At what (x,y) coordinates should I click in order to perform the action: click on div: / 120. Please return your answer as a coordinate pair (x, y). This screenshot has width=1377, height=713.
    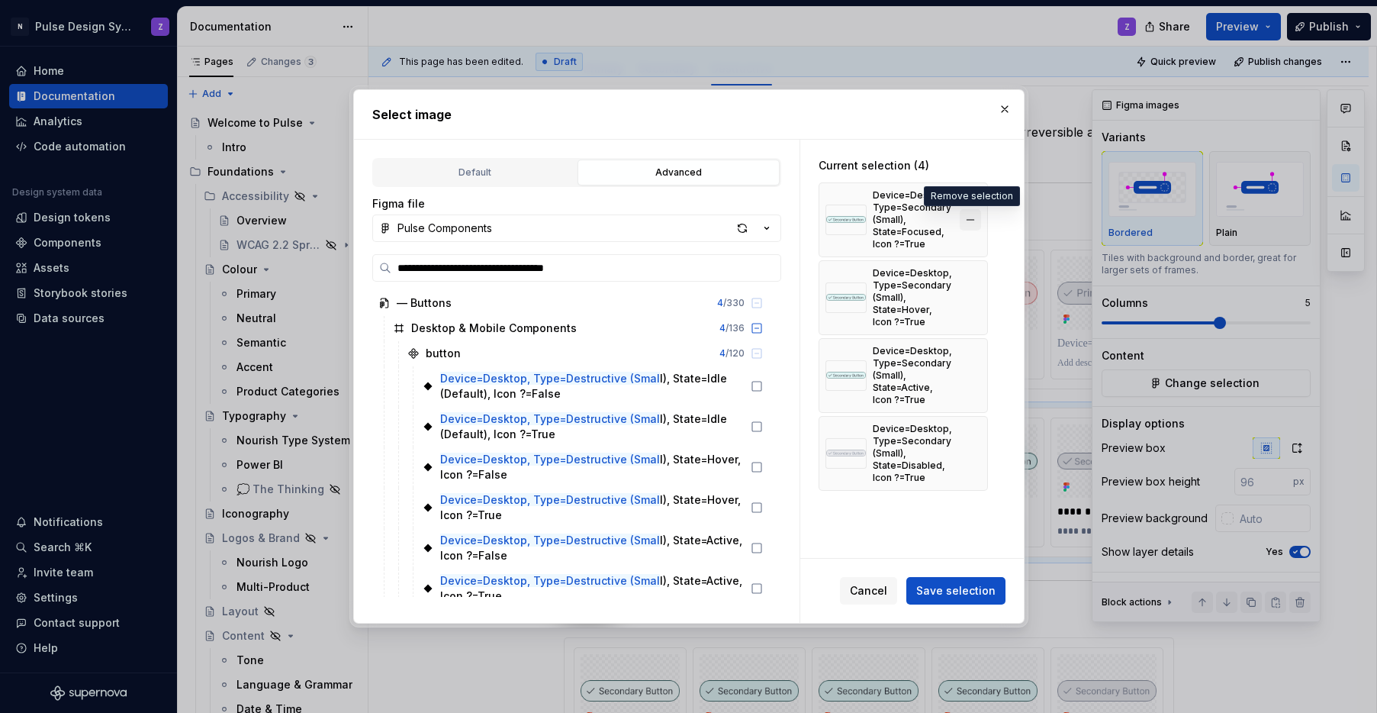
    Looking at the image, I should click on (732, 353).